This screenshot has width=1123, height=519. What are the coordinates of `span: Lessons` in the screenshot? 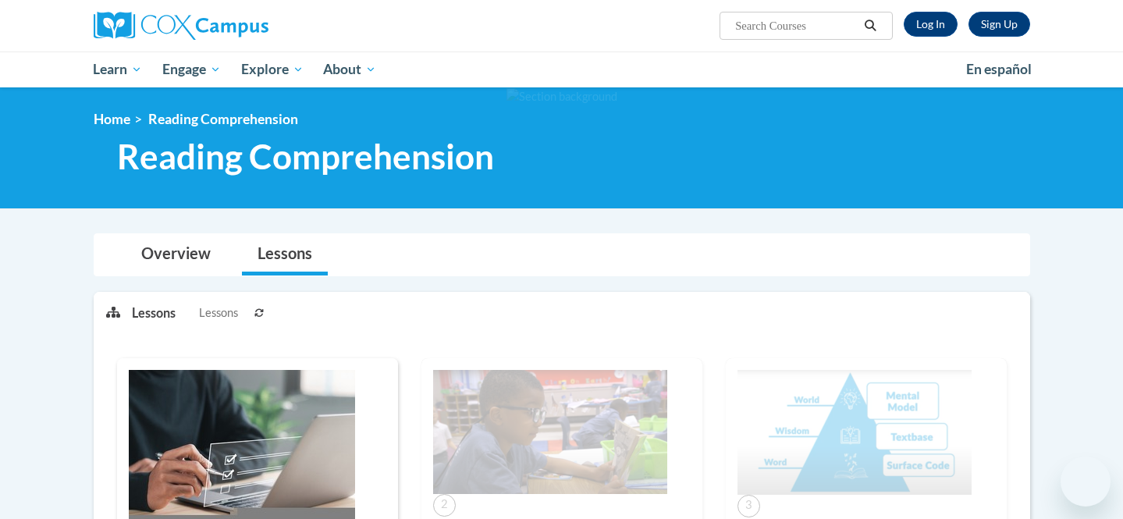 It's located at (219, 313).